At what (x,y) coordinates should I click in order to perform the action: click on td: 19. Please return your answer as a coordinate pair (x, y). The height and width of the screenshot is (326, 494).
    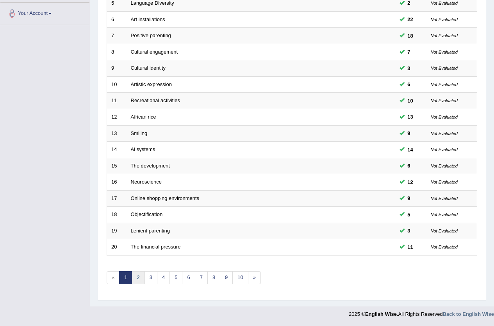
    Looking at the image, I should click on (117, 231).